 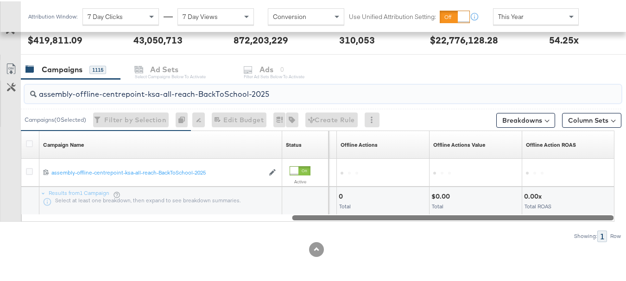 What do you see at coordinates (53, 15) in the screenshot?
I see `div: Attribution Window:` at bounding box center [53, 15].